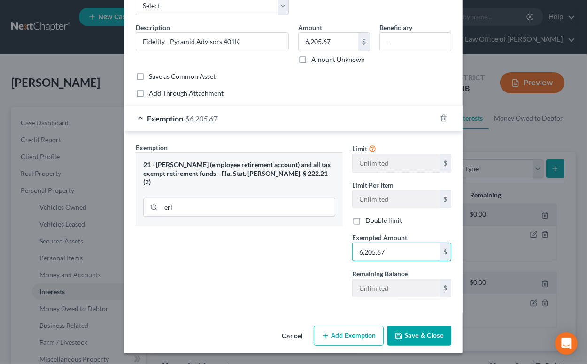  I want to click on span: Description, so click(153, 27).